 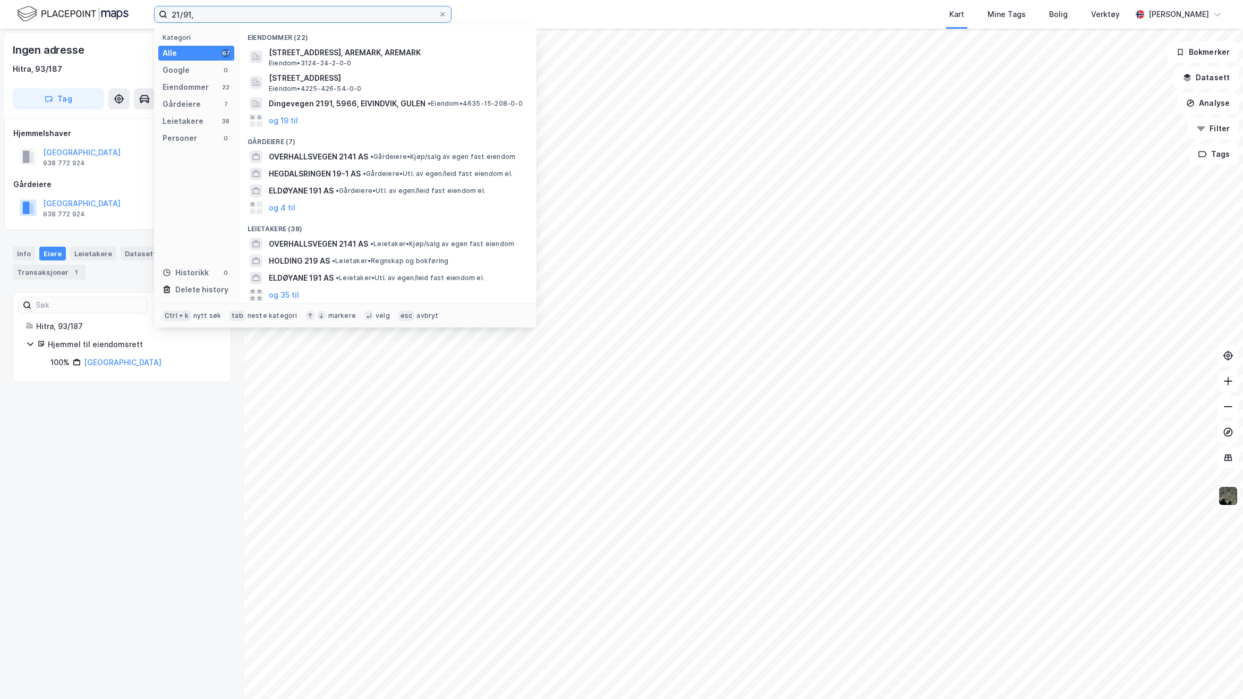 What do you see at coordinates (169, 53) in the screenshot?
I see `div: Alle` at bounding box center [169, 53].